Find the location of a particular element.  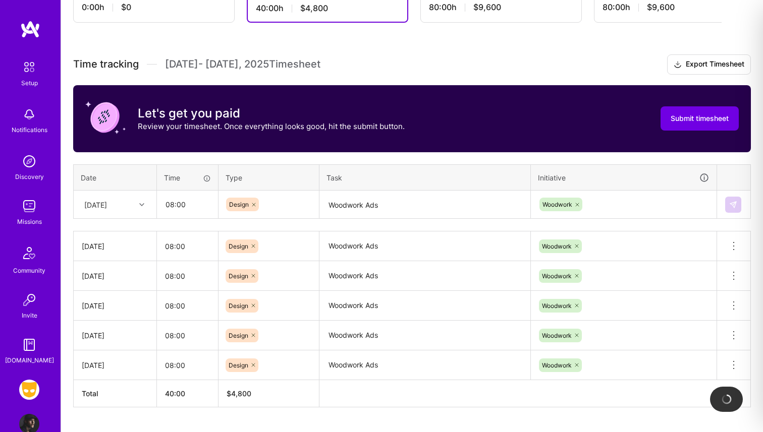

div: Missions is located at coordinates (29, 221).